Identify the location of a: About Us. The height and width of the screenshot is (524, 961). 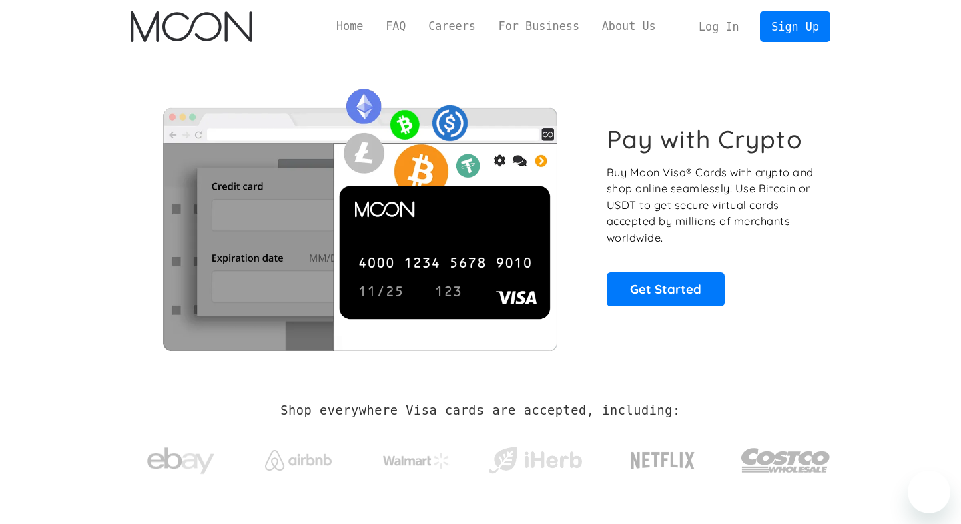
(629, 26).